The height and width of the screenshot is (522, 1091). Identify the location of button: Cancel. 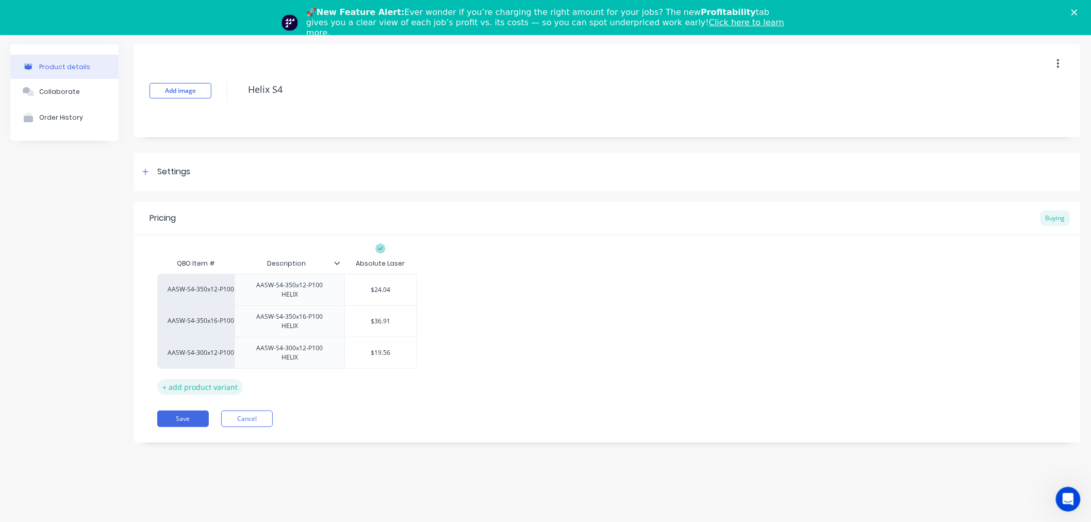
(247, 419).